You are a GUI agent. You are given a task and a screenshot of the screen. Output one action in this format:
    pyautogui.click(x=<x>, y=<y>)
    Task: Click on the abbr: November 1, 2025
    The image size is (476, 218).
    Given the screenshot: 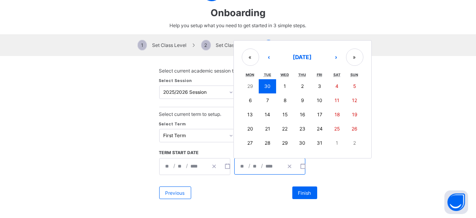 What is the action you would take?
    pyautogui.click(x=337, y=143)
    